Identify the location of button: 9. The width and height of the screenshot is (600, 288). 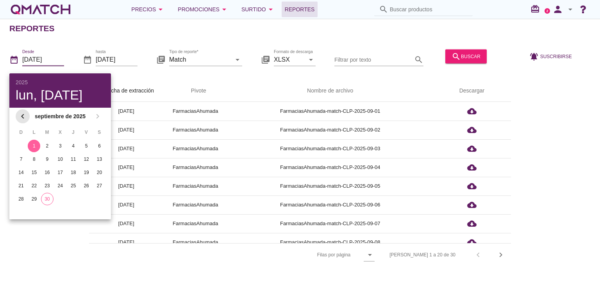
(47, 159).